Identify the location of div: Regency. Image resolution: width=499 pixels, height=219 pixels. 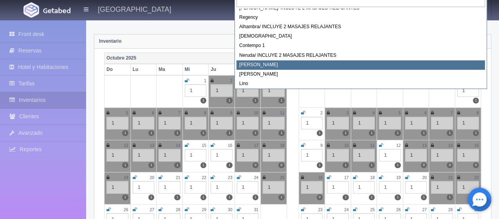
(360, 18).